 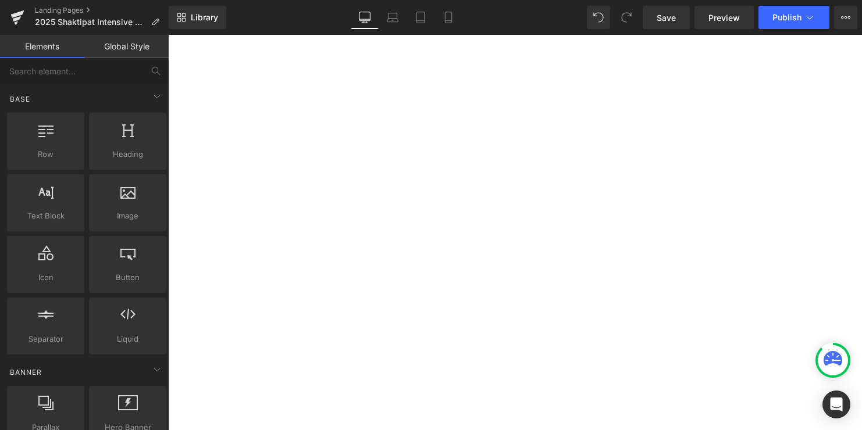 I want to click on span: Base, so click(x=20, y=99).